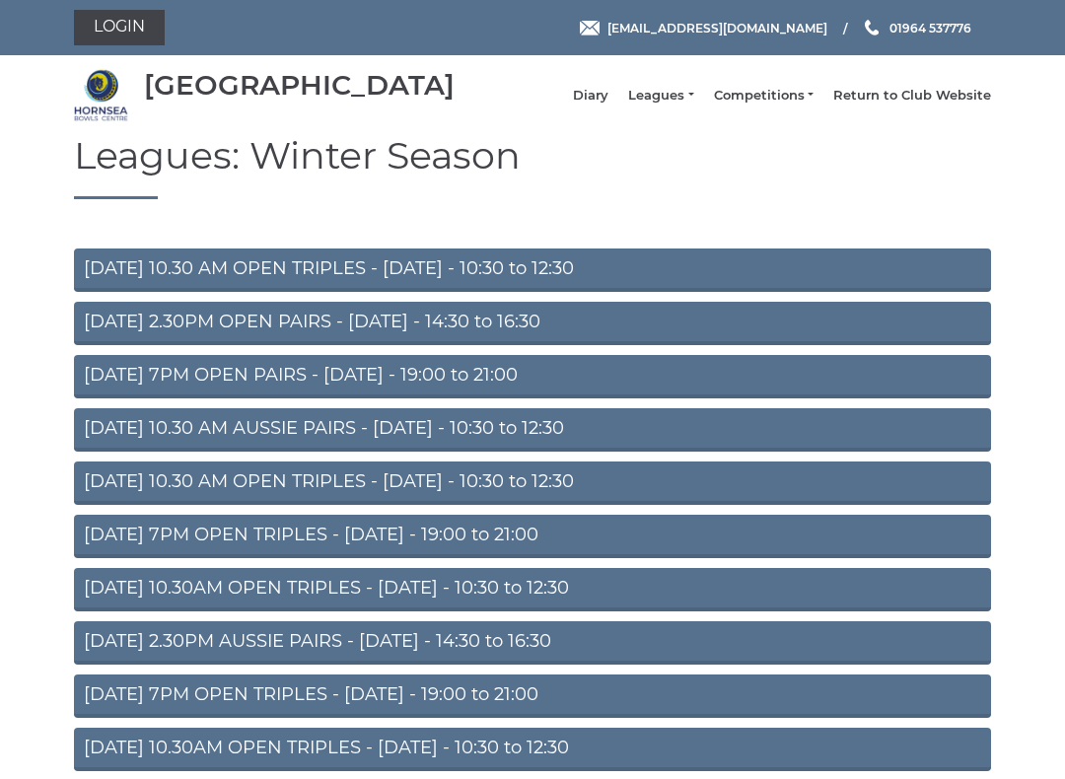 This screenshot has height=779, width=1065. What do you see at coordinates (912, 96) in the screenshot?
I see `a: Return to Club Website` at bounding box center [912, 96].